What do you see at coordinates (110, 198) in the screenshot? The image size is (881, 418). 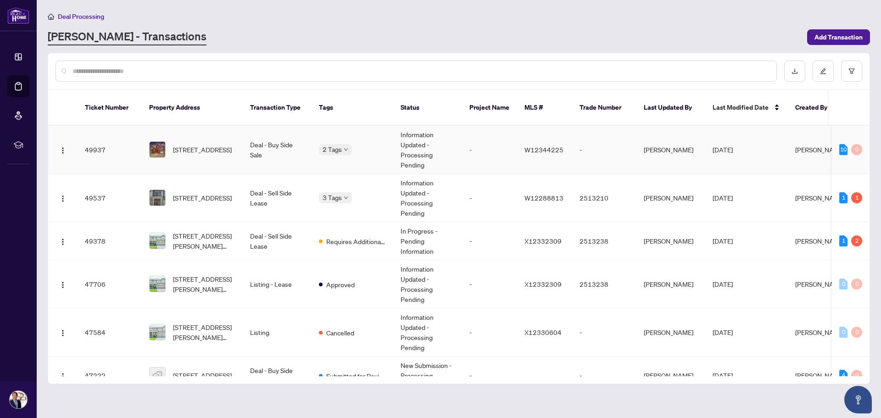 I see `td: 49537` at bounding box center [110, 198].